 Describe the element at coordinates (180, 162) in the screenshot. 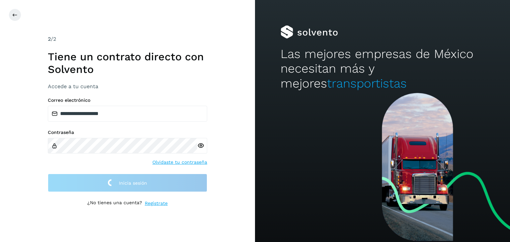

I see `a: Olvidaste tu contraseña` at that location.